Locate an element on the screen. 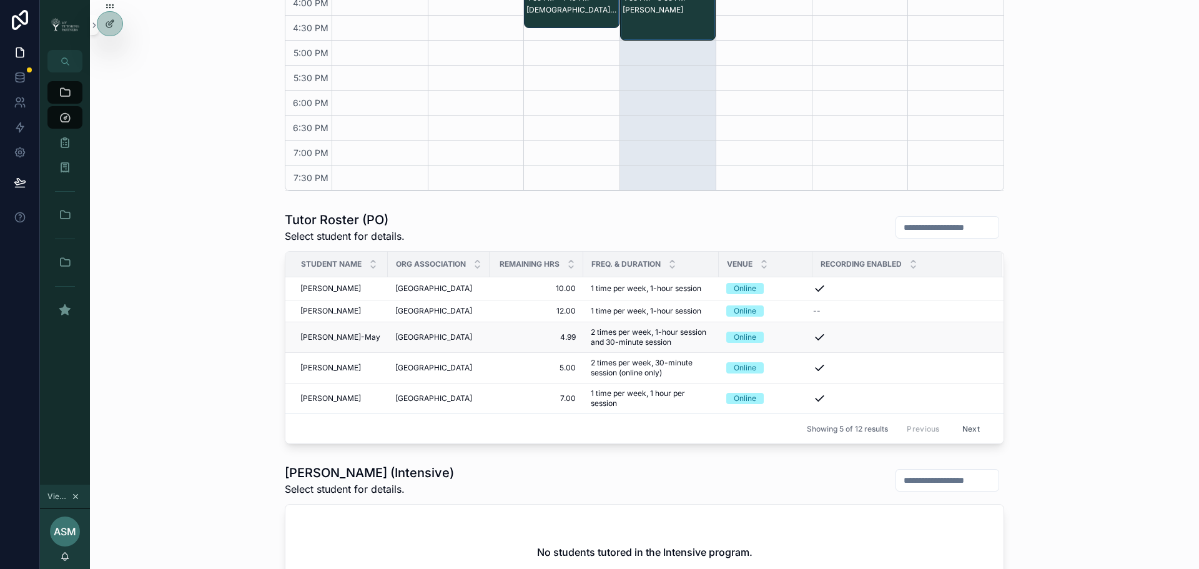 Image resolution: width=1199 pixels, height=569 pixels. span: 5:00 PM is located at coordinates (311, 52).